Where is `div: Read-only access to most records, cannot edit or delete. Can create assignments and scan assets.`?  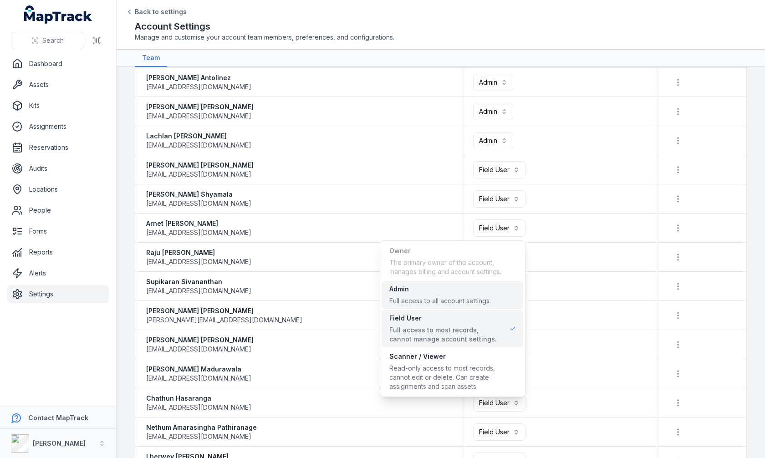
div: Read-only access to most records, cannot edit or delete. Can create assignments and scan assets. is located at coordinates (452, 377).